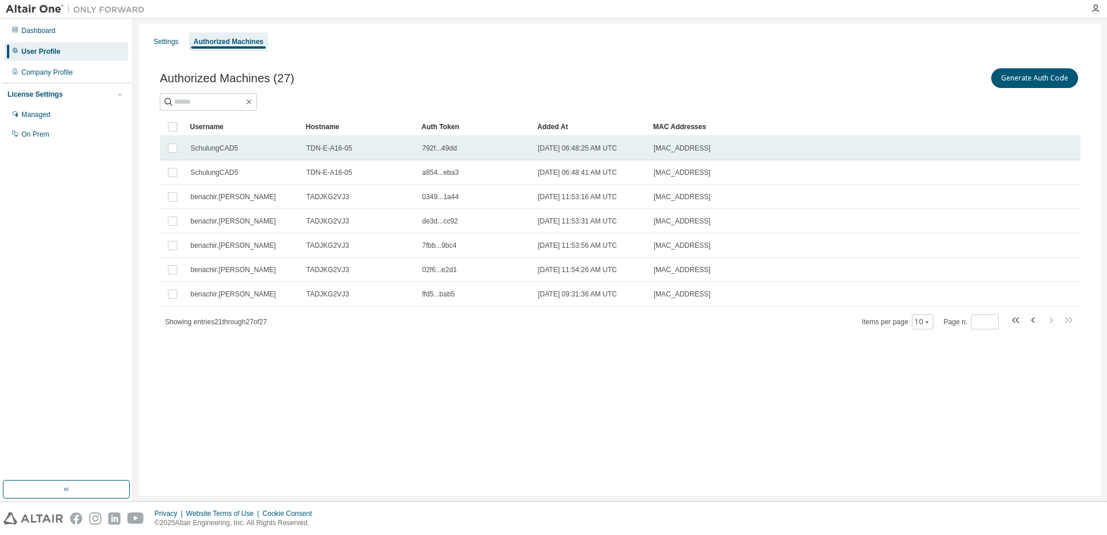 This screenshot has width=1107, height=535. Describe the element at coordinates (224, 514) in the screenshot. I see `div: Website Terms of Use` at that location.